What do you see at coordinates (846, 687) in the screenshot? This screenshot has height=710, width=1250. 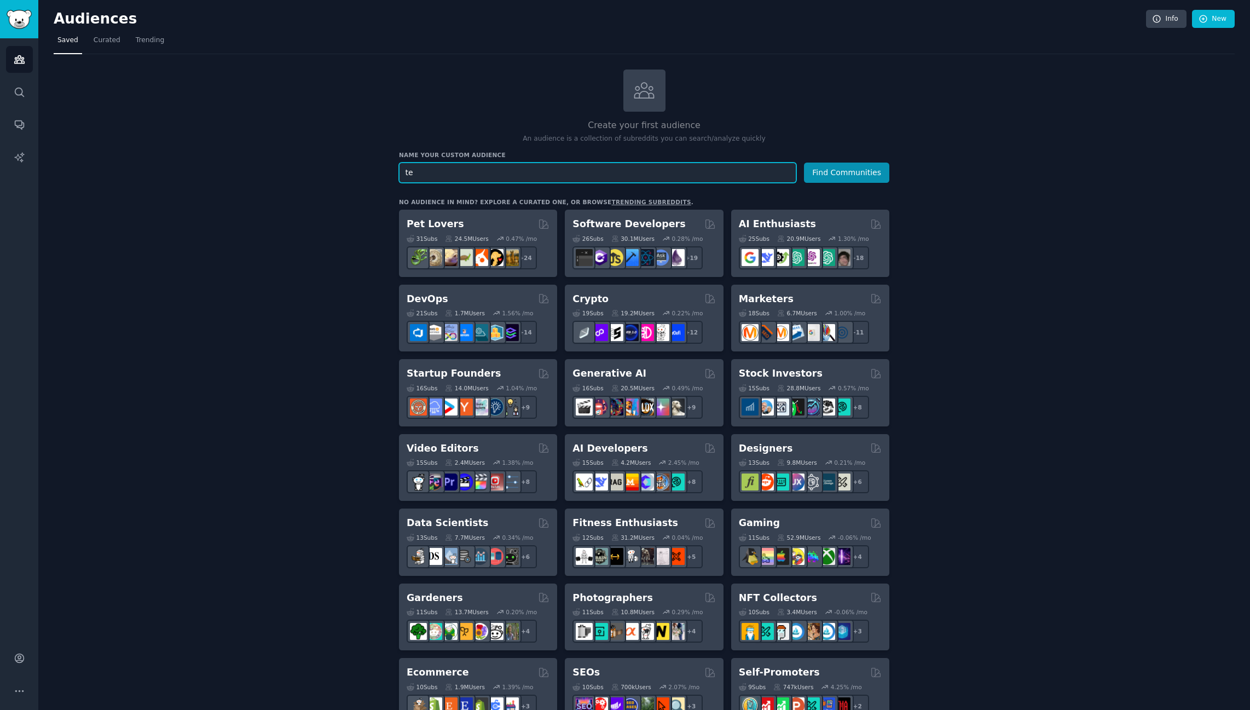 I see `div: 4.25 % /mo` at bounding box center [846, 687].